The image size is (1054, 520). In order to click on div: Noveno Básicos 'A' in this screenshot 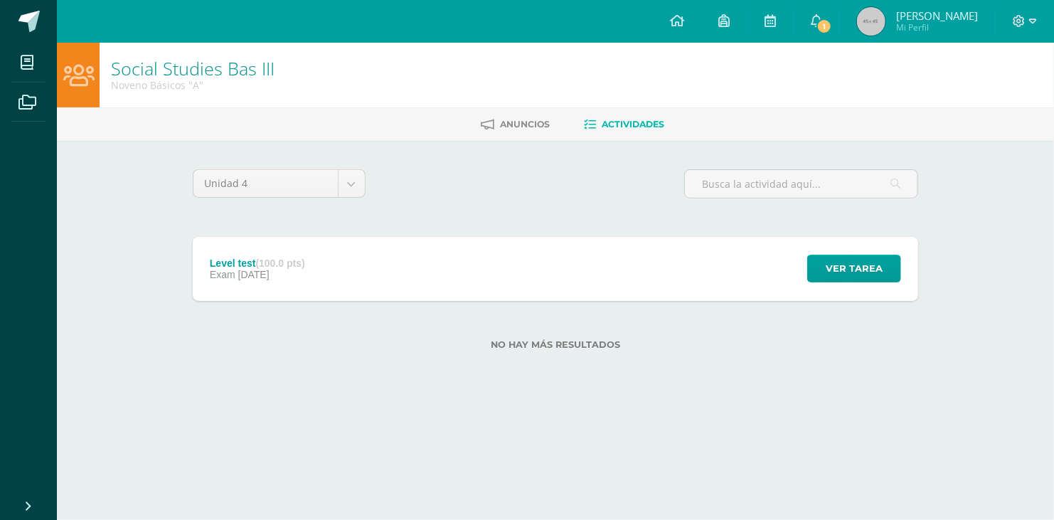, I will do `click(193, 85)`.